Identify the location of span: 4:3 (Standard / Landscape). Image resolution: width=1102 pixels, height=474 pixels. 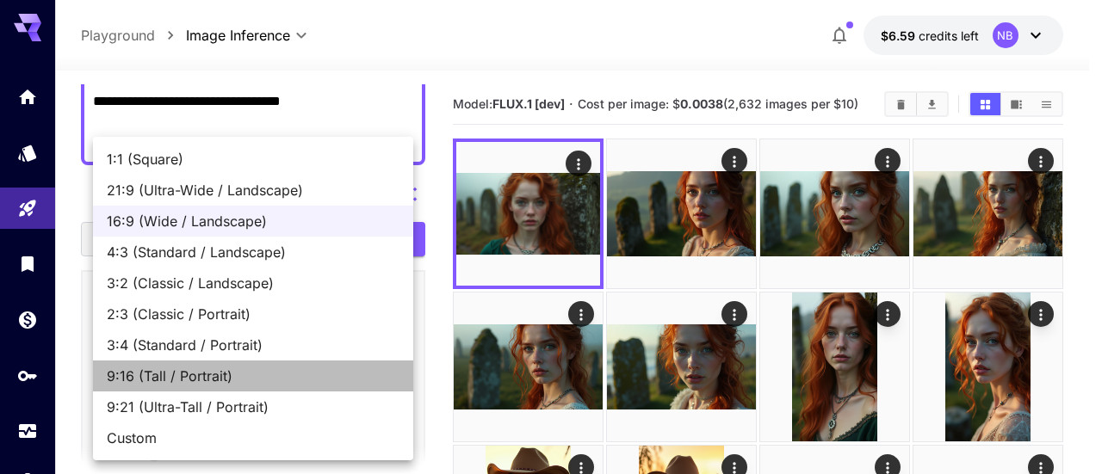
(253, 252).